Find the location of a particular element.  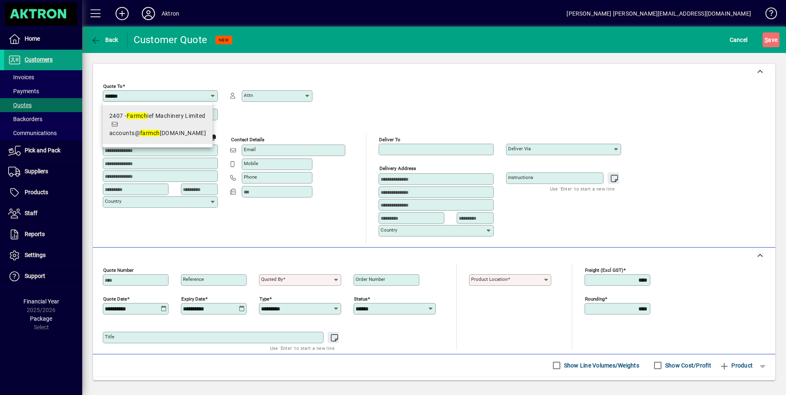

span: Back is located at coordinates (104, 40).